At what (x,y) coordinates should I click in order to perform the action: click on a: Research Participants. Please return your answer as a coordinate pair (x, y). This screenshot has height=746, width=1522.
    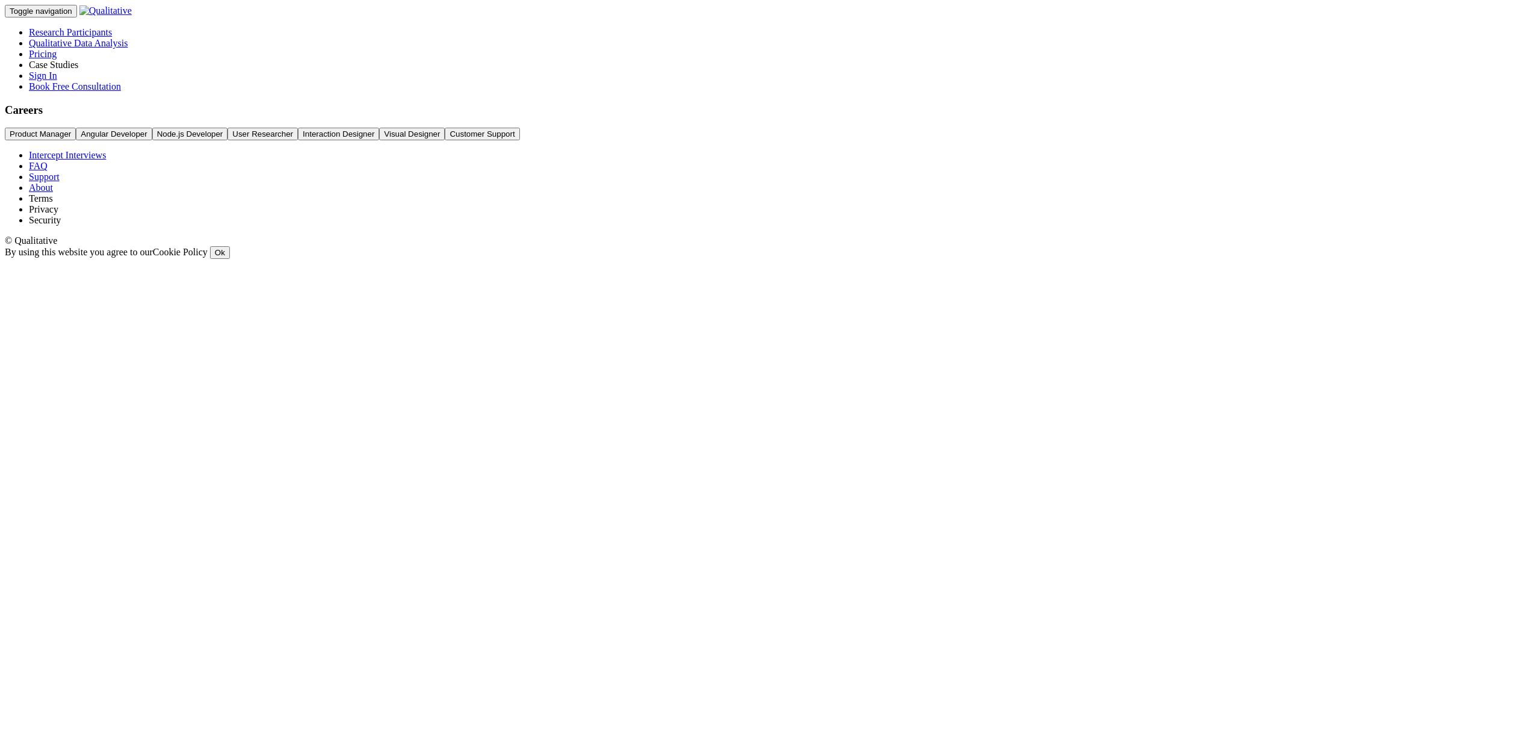
    Looking at the image, I should click on (70, 32).